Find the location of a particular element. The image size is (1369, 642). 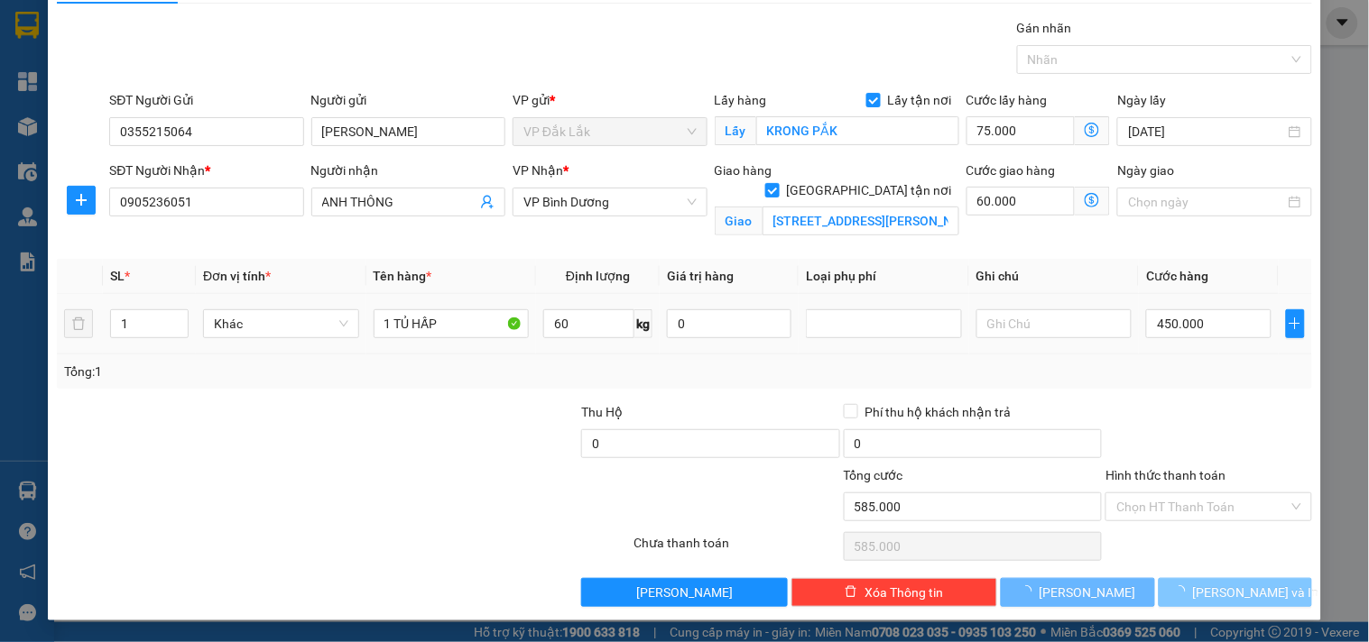

input: Ngày giao is located at coordinates (1205, 202).